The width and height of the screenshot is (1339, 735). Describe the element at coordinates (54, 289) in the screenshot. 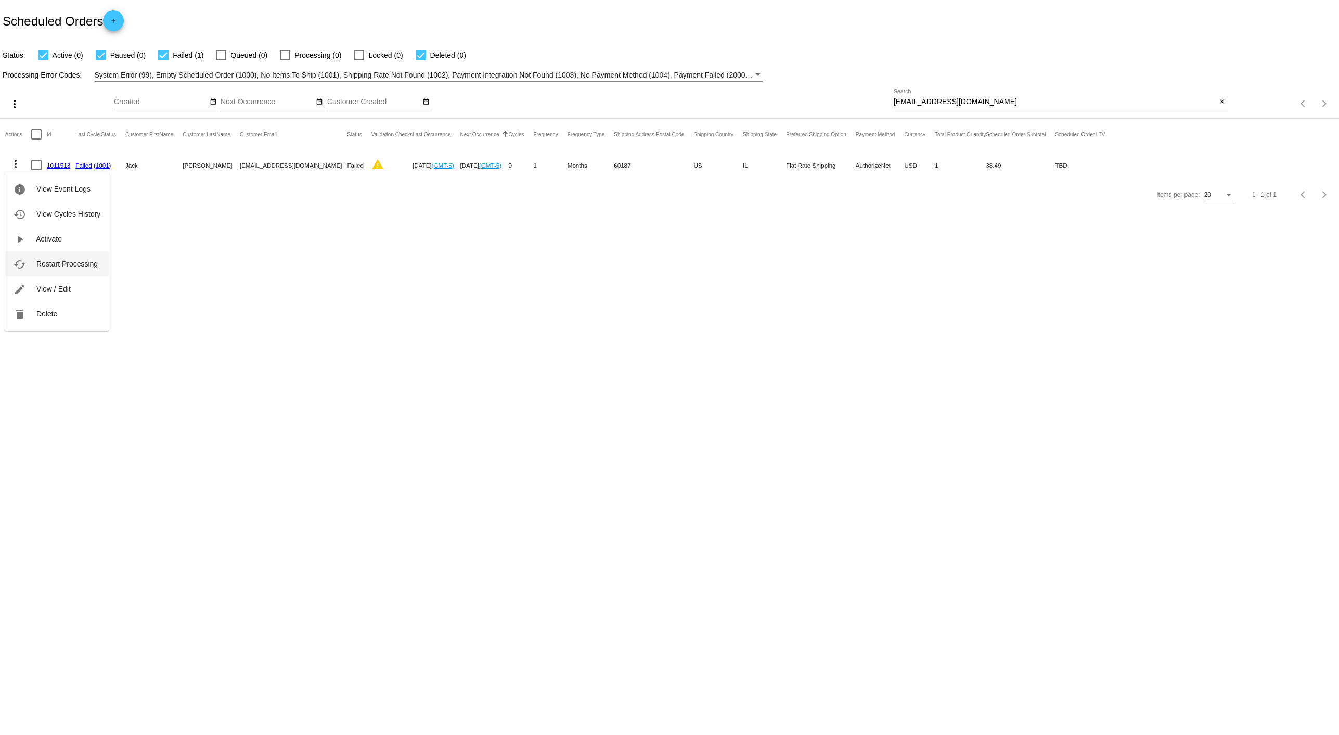

I see `span: View / Edit` at that location.